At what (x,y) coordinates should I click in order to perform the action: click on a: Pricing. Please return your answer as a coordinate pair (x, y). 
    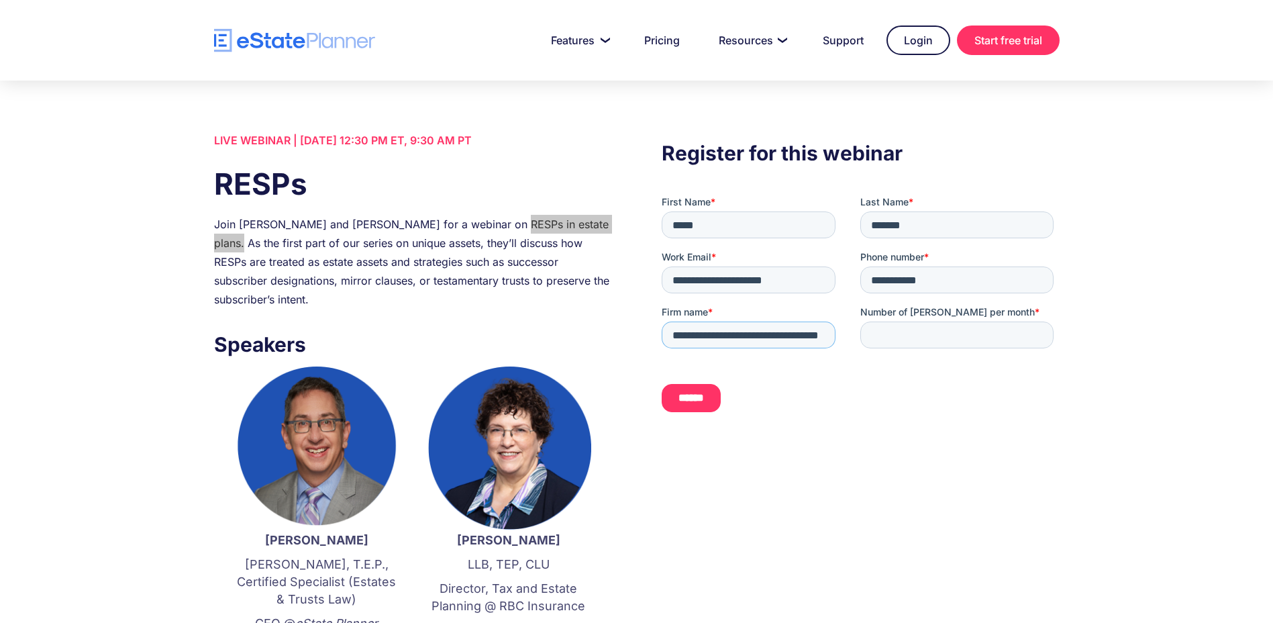
    Looking at the image, I should click on (662, 40).